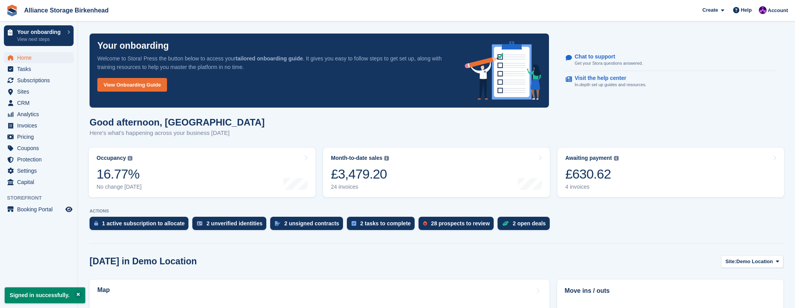  I want to click on button: Site: Demo Location, so click(752, 261).